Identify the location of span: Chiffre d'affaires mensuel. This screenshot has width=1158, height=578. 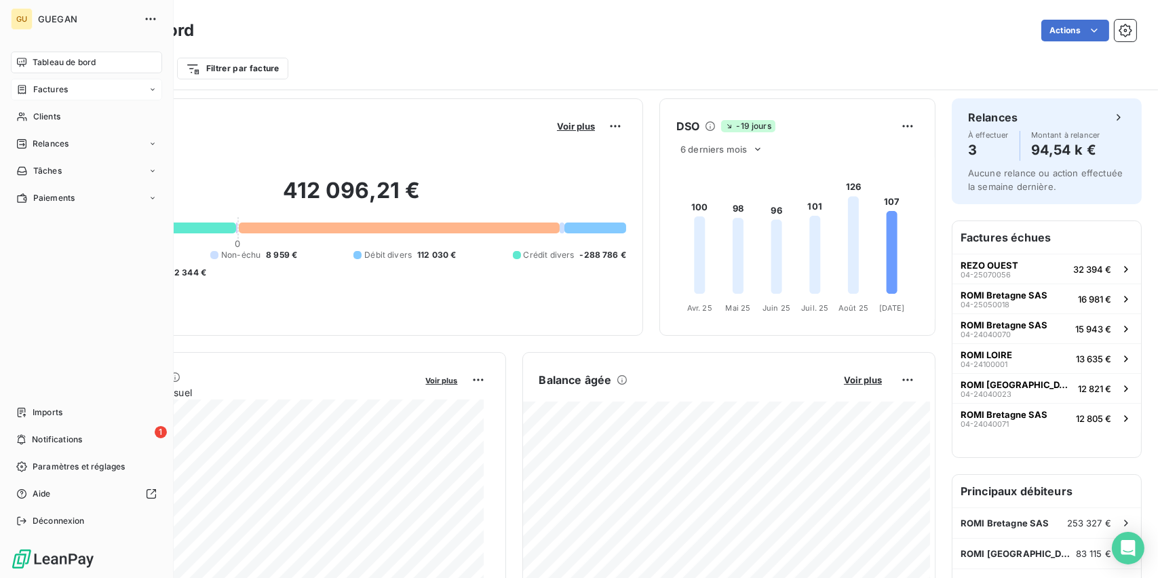
(246, 392).